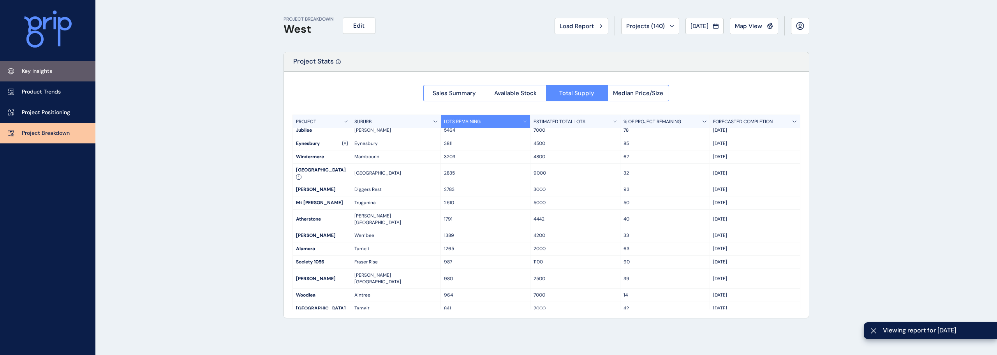  What do you see at coordinates (485, 173) in the screenshot?
I see `p: 2835` at bounding box center [485, 173].